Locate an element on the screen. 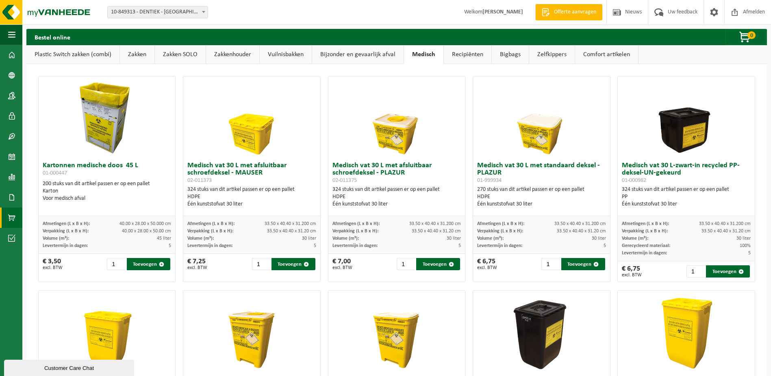  div: 270 stuks van dit artikel passen er op een pallet is located at coordinates (541, 197).